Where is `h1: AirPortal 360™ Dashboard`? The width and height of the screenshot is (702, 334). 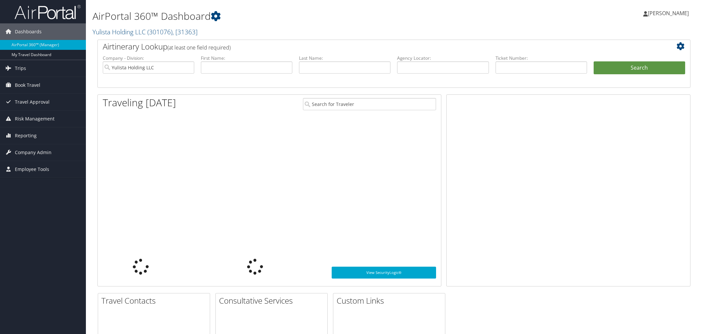
h1: AirPortal 360™ Dashboard is located at coordinates (293, 16).